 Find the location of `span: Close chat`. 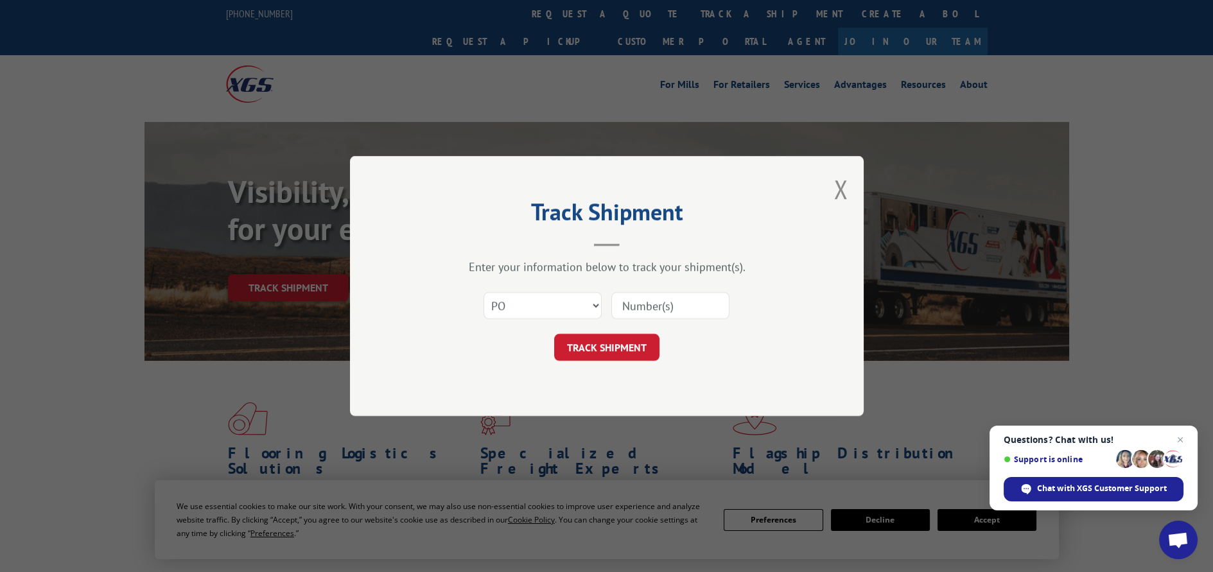

span: Close chat is located at coordinates (1180, 440).